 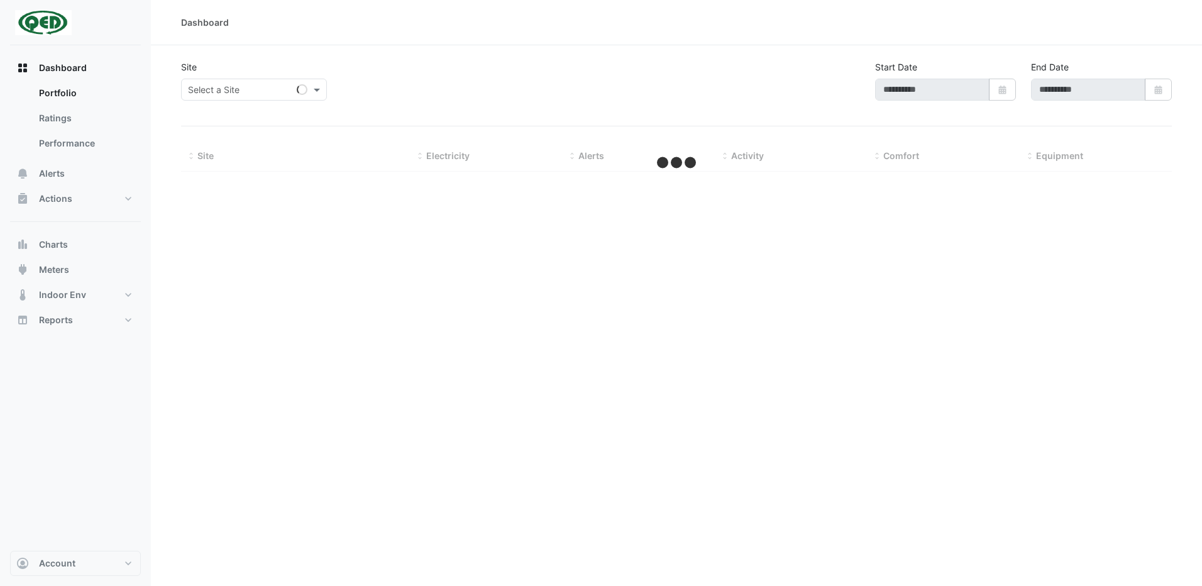 What do you see at coordinates (23, 320) in the screenshot?
I see `app-icon: Reports` at bounding box center [23, 320].